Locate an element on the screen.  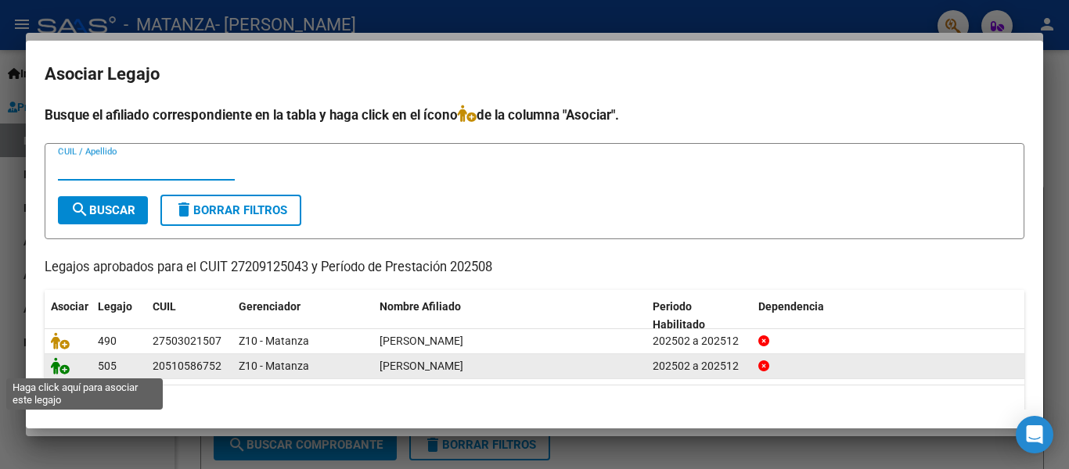
span: Gerenciador is located at coordinates (269, 307).